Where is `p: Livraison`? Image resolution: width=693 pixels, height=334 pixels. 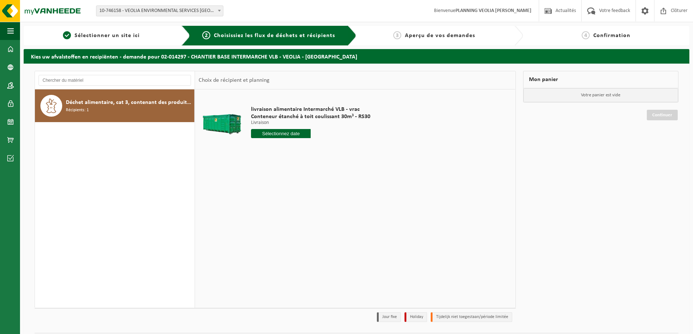
p: Livraison is located at coordinates (311, 123).